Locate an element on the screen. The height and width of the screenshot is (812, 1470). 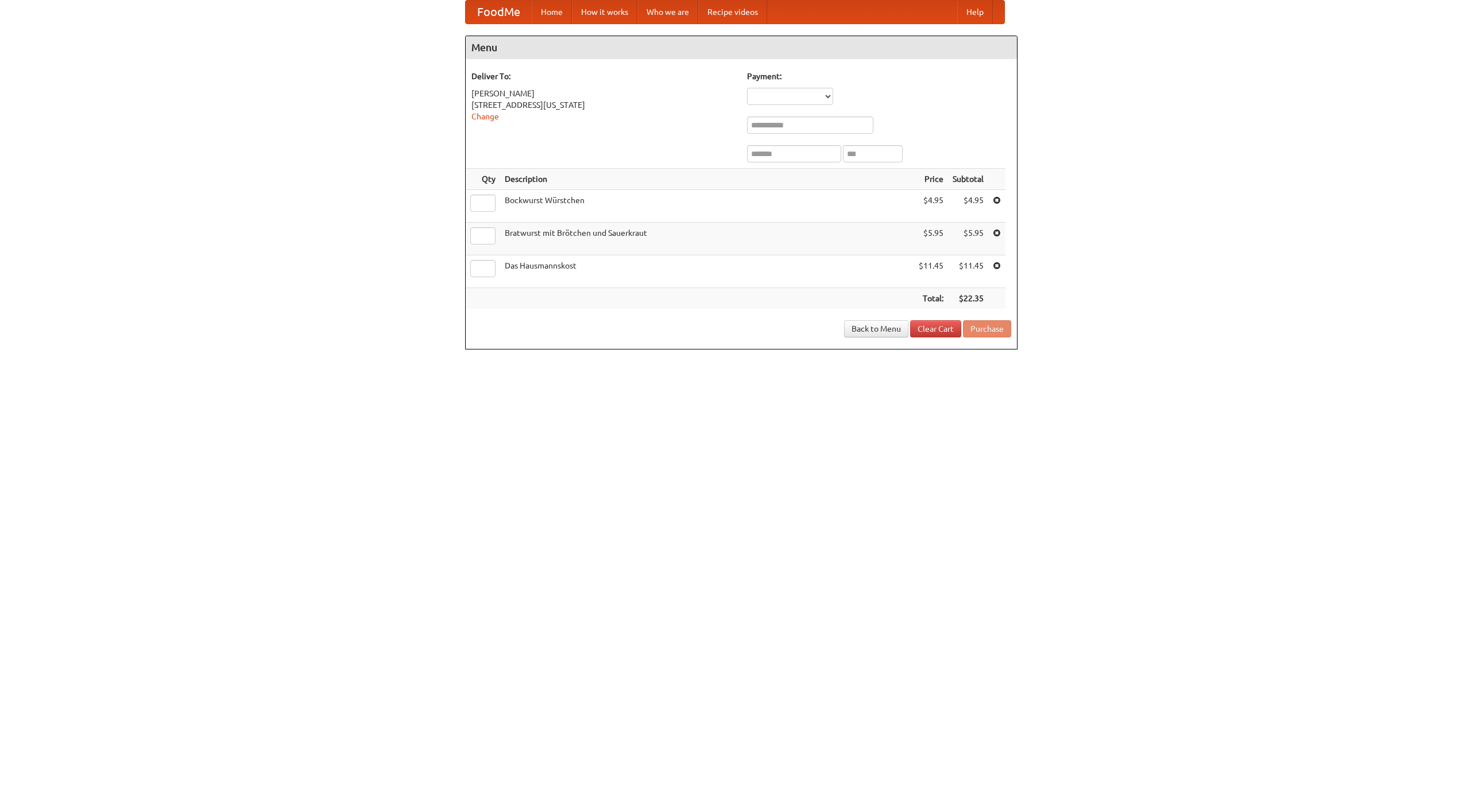
th: Subtotal is located at coordinates (968, 179).